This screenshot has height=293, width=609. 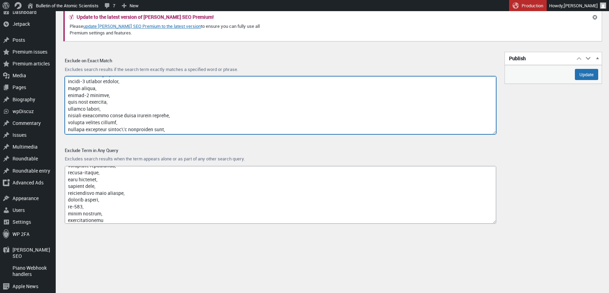 I want to click on label: Exclude Term in Any Query, so click(x=280, y=150).